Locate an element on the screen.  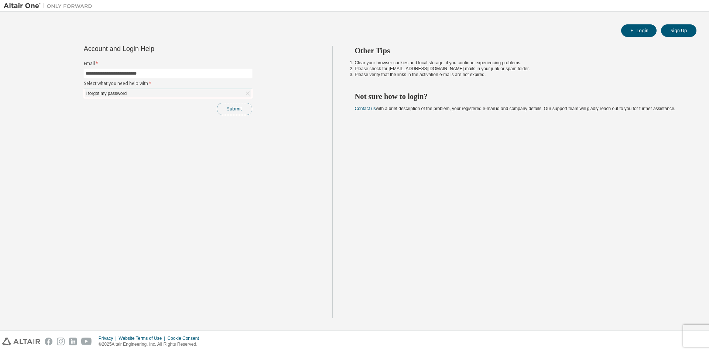
img: linkedin.svg is located at coordinates (73, 341).